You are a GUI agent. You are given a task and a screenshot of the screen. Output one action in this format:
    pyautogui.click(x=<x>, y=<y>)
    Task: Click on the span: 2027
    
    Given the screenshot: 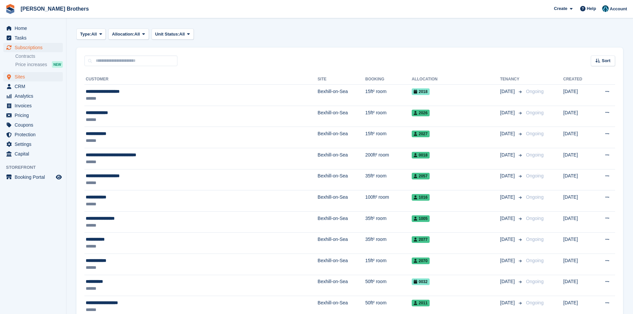 What is the action you would take?
    pyautogui.click(x=421, y=134)
    